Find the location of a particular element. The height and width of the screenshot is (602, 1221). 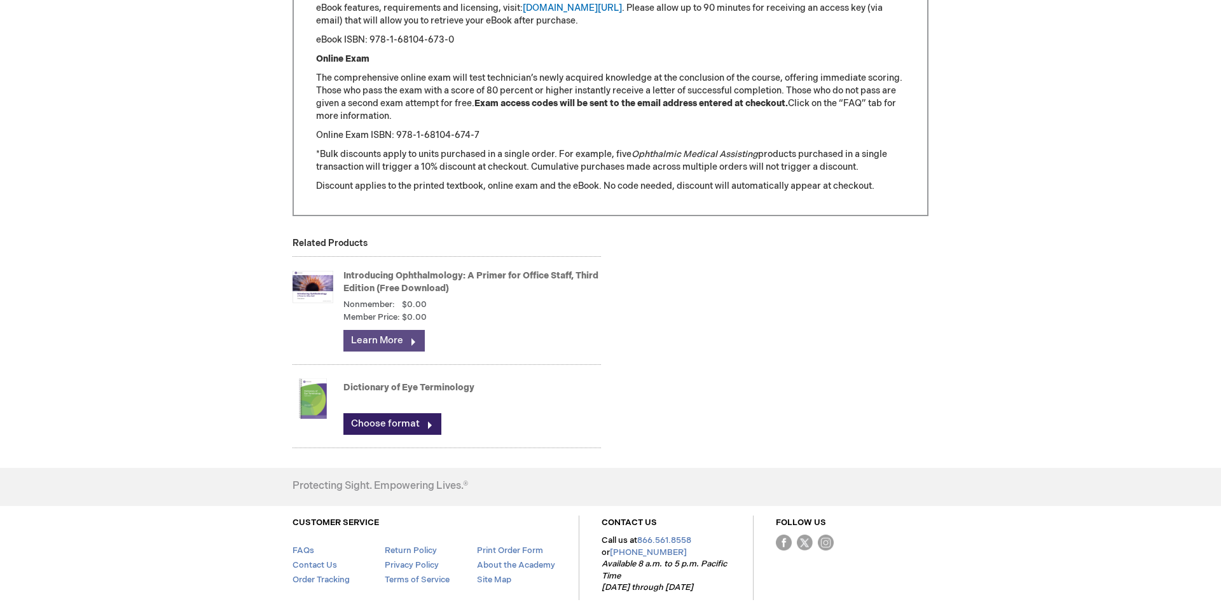

p: eBook ISBN: 978-1-68104-673-0 is located at coordinates (611, 40).